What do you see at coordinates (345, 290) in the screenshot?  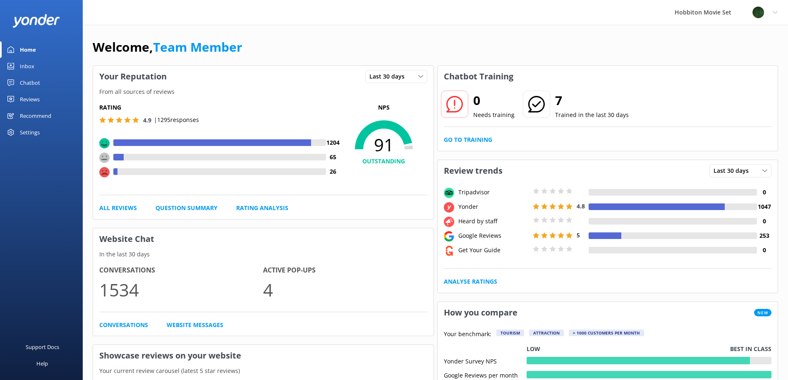 I see `p: 4` at bounding box center [345, 290].